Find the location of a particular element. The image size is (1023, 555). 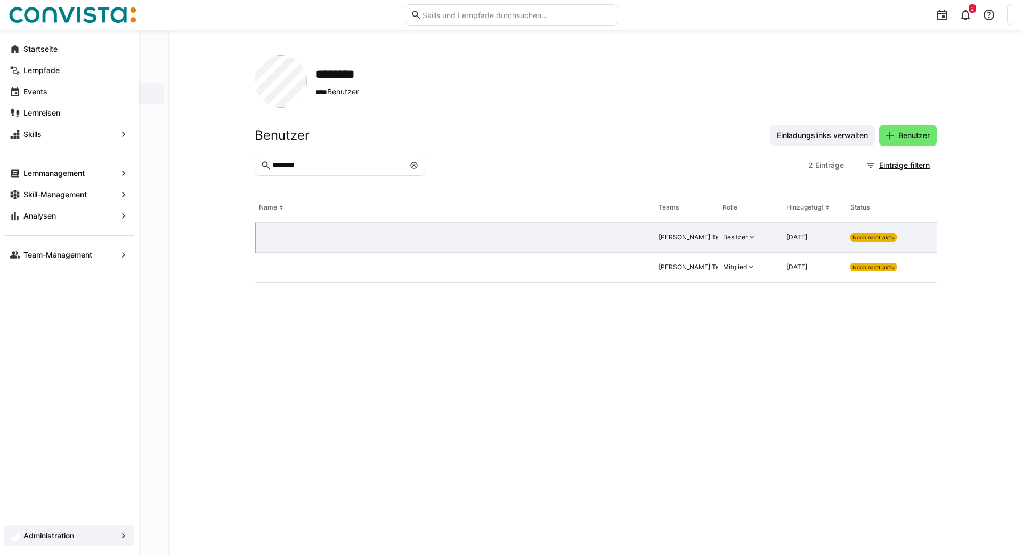

div: Name is located at coordinates (268, 207).